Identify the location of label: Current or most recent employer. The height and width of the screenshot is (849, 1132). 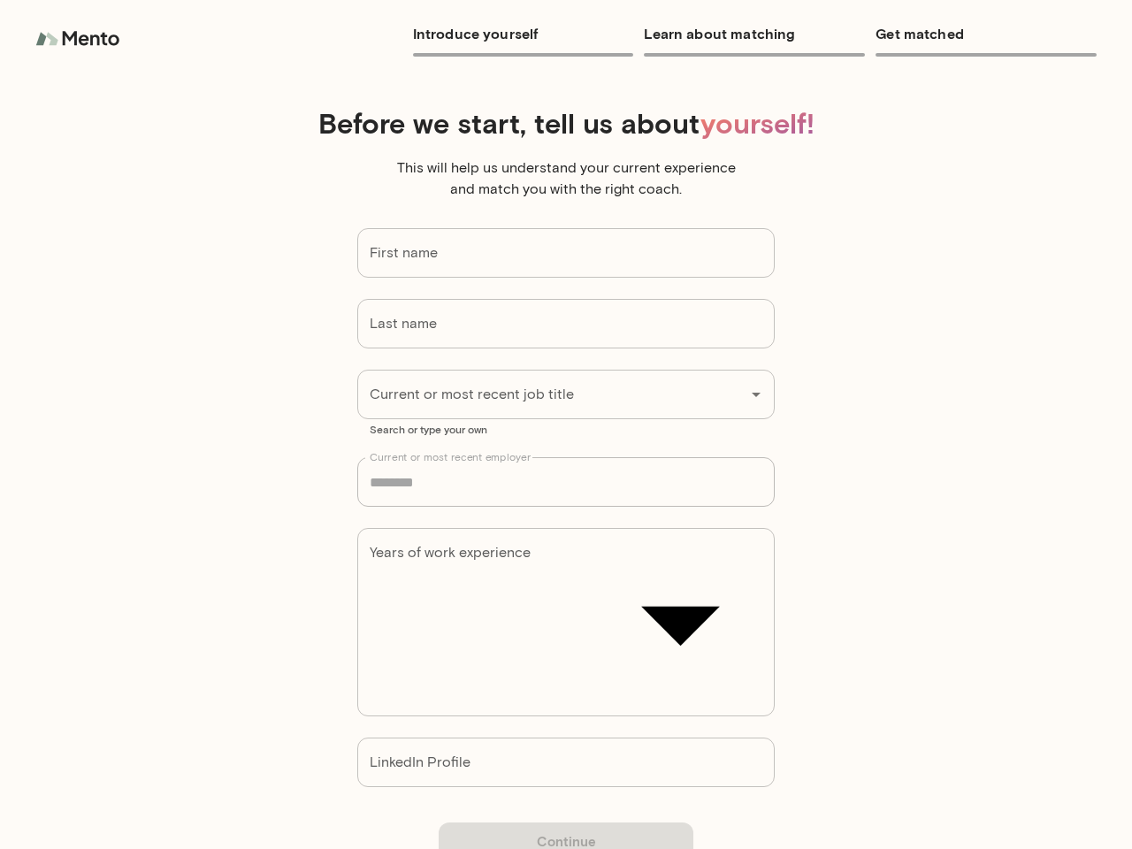
(450, 456).